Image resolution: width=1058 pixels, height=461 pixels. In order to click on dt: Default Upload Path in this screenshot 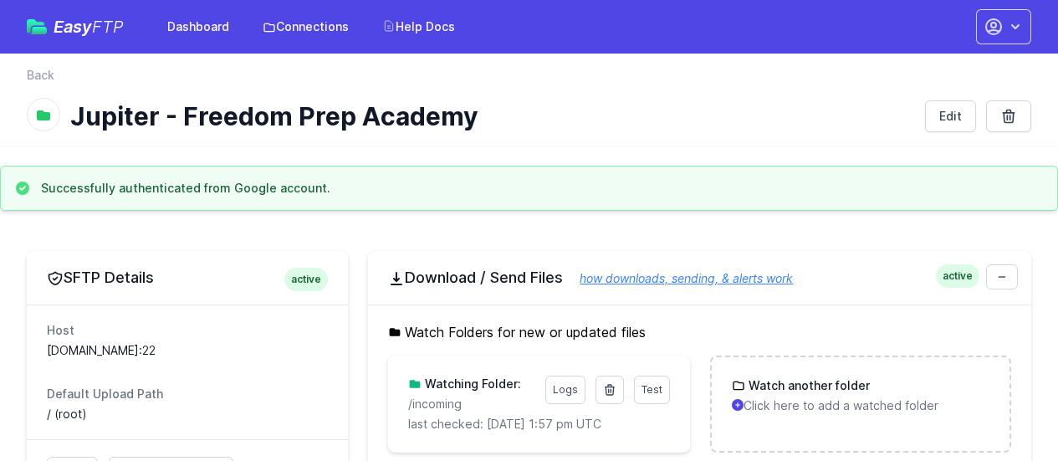, I will do `click(187, 394)`.